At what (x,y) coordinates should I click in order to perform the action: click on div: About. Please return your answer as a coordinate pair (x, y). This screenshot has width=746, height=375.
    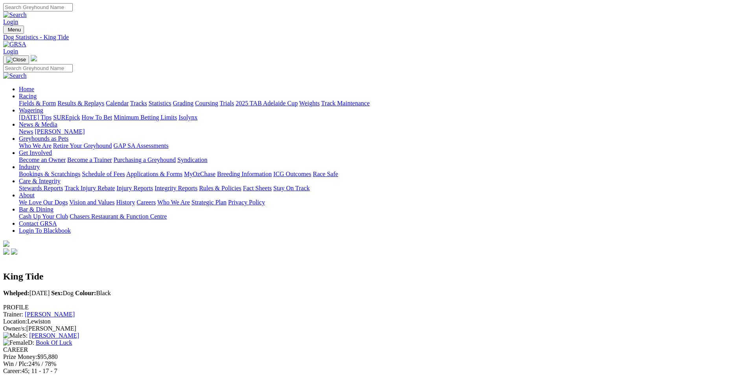
    Looking at the image, I should click on (381, 202).